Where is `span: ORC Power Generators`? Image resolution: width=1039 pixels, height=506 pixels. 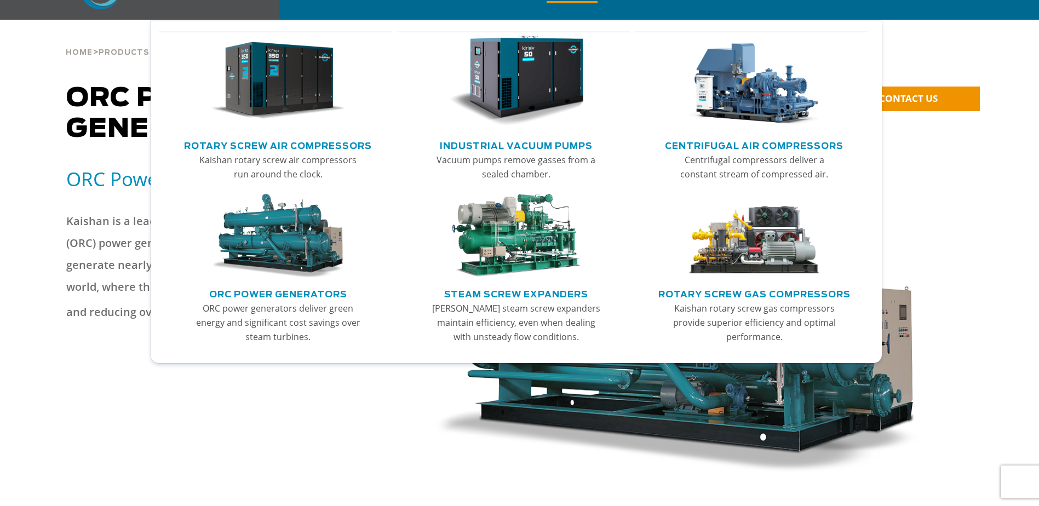 span: ORC Power Generators is located at coordinates (170, 114).